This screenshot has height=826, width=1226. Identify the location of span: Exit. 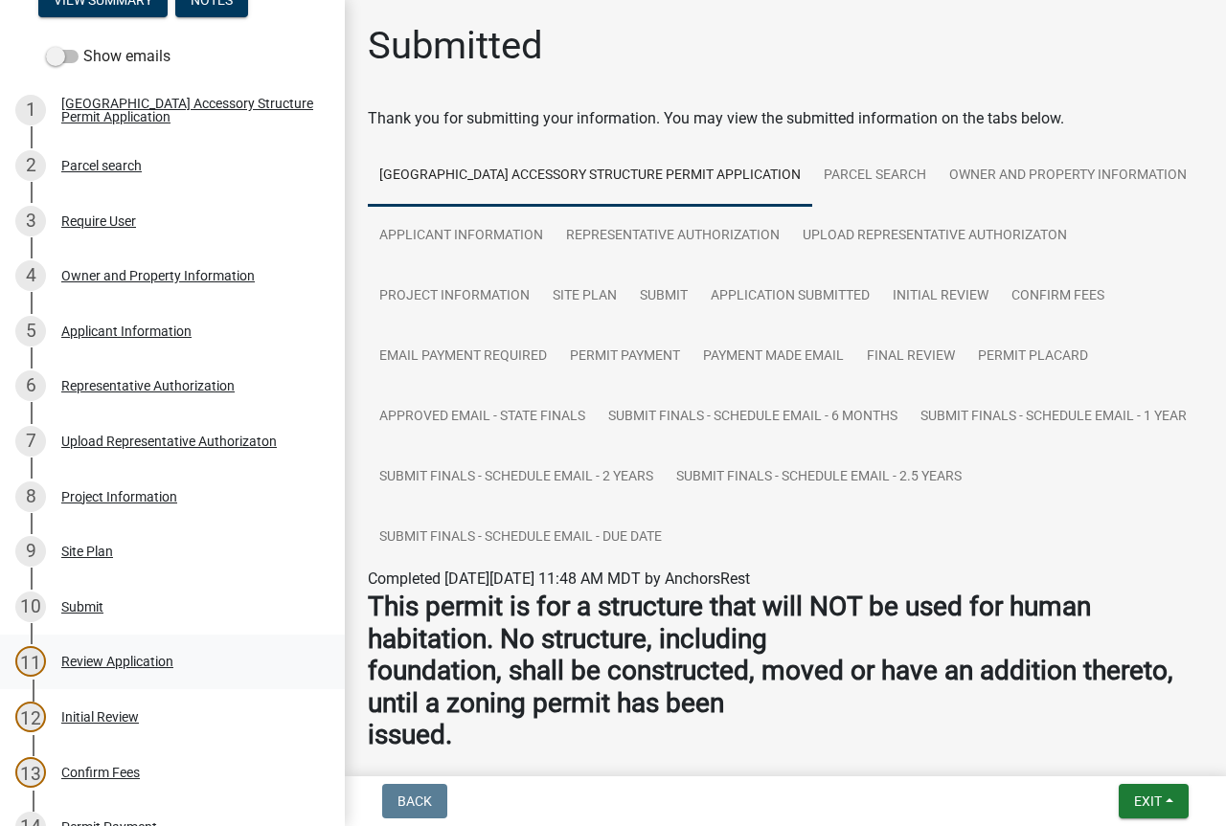
(1147, 802).